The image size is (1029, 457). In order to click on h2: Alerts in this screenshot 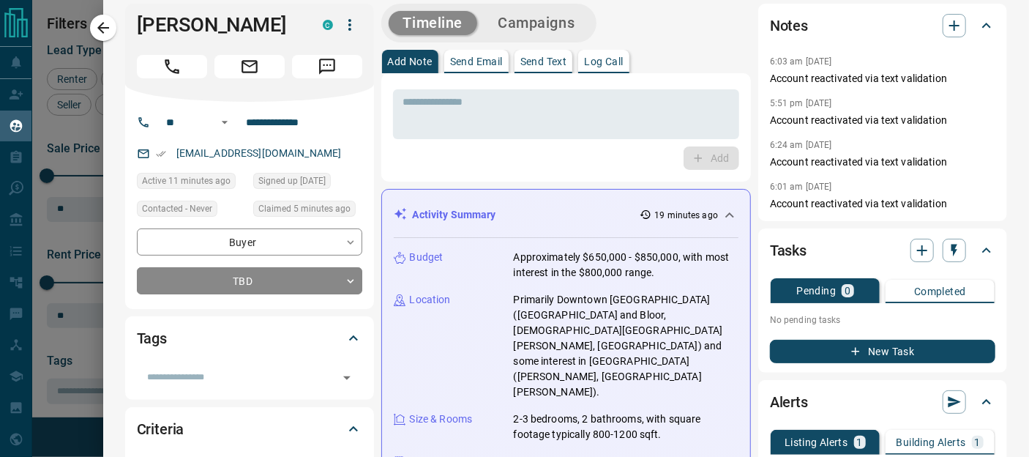, I will do `click(789, 402)`.